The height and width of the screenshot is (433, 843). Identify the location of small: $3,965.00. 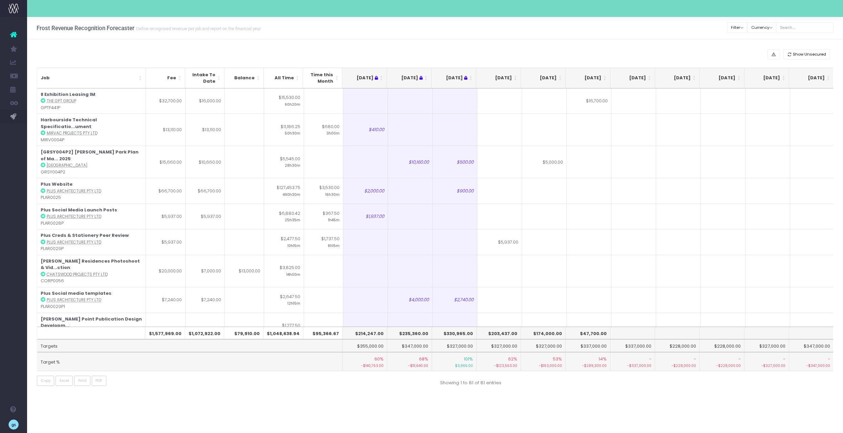
(454, 365).